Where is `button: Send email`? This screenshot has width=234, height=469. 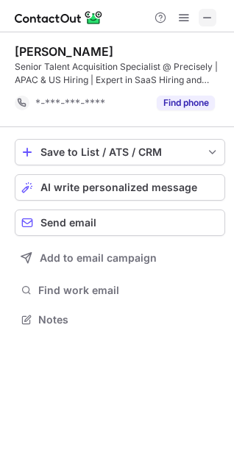 button: Send email is located at coordinates (120, 223).